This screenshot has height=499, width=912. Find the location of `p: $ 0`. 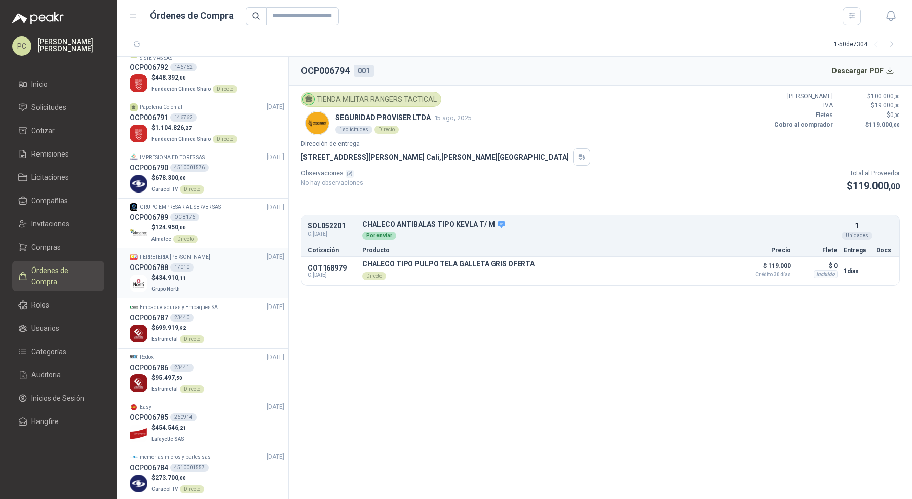

p: $ 0 is located at coordinates (817, 266).